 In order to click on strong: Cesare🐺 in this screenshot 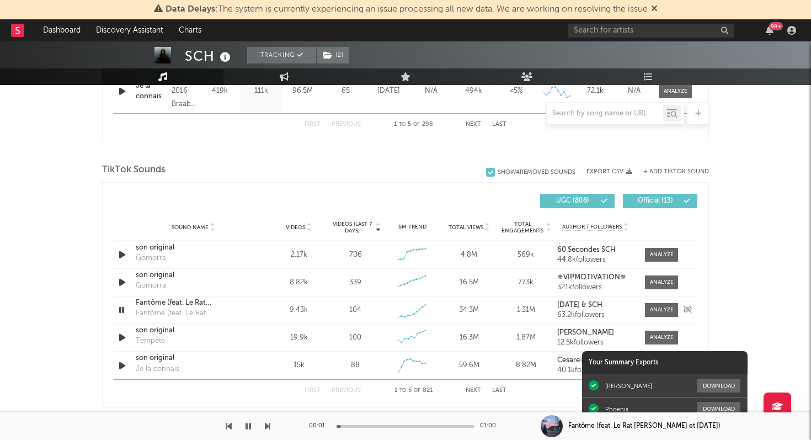, I will do `click(572, 360)`.